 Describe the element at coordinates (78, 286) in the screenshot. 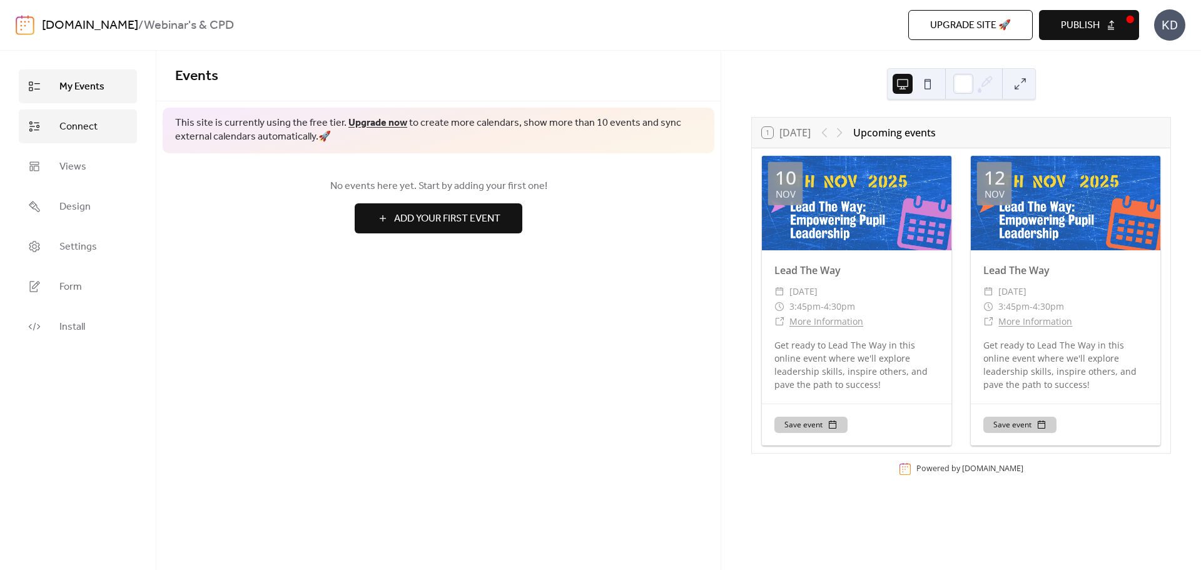

I see `a: Form` at that location.